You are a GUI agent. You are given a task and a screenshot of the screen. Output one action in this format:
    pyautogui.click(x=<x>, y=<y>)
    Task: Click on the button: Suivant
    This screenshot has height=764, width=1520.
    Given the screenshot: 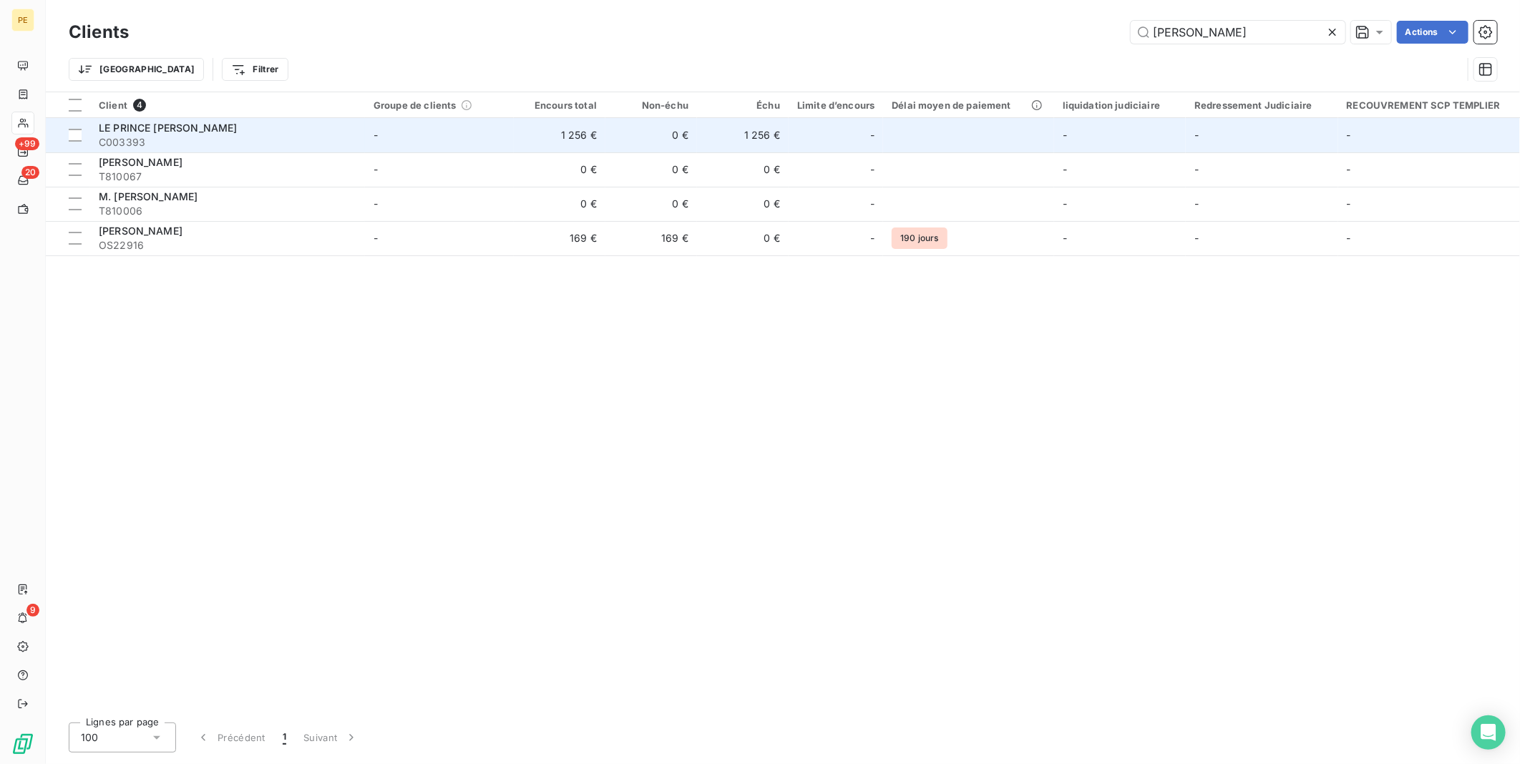 What is the action you would take?
    pyautogui.click(x=331, y=738)
    